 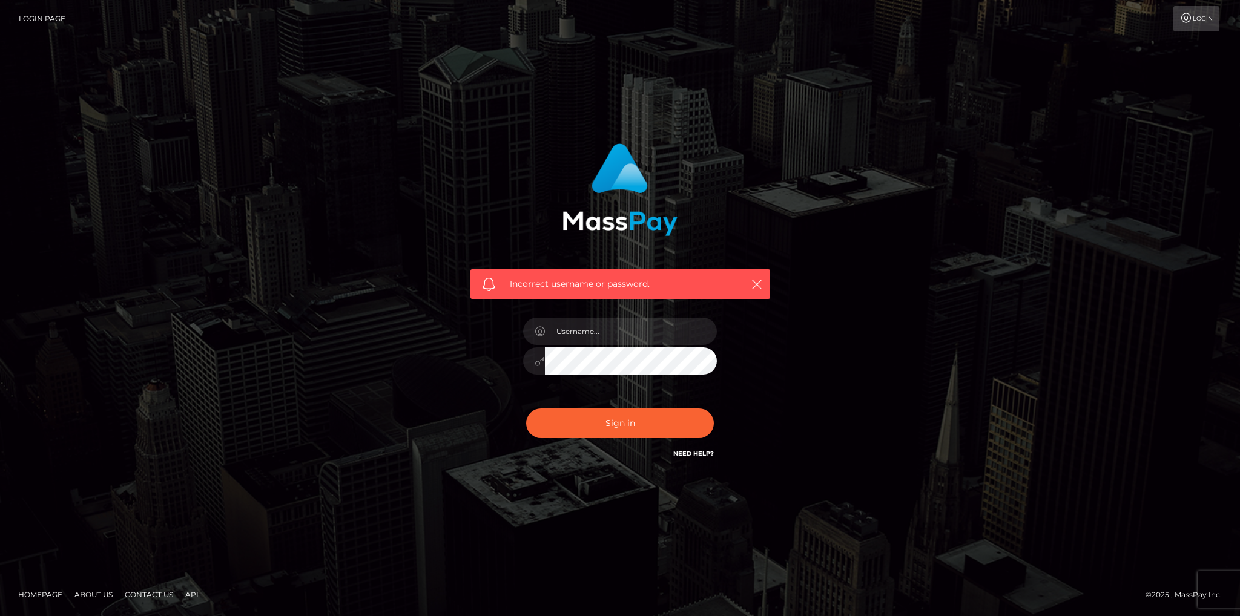 What do you see at coordinates (620, 423) in the screenshot?
I see `button: Sign in` at bounding box center [620, 423].